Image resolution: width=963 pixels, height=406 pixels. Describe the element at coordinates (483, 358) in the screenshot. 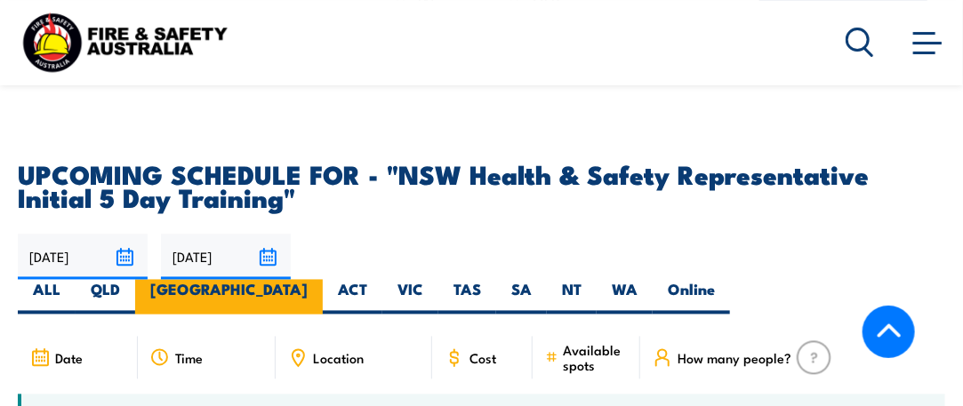

I see `span: Cost` at that location.